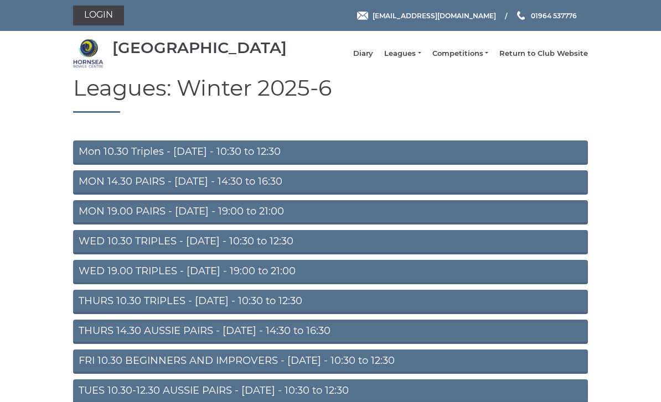 Image resolution: width=661 pixels, height=402 pixels. What do you see at coordinates (363, 16) in the screenshot?
I see `img: Email` at bounding box center [363, 16].